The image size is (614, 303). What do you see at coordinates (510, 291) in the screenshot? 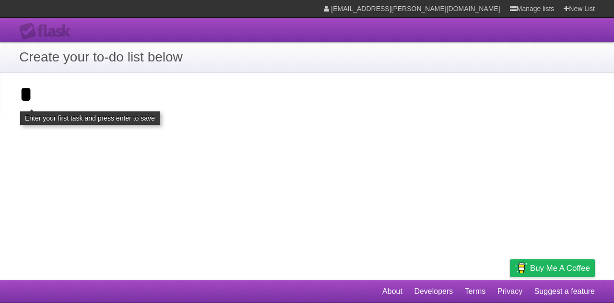
I see `a: Privacy` at bounding box center [510, 291].